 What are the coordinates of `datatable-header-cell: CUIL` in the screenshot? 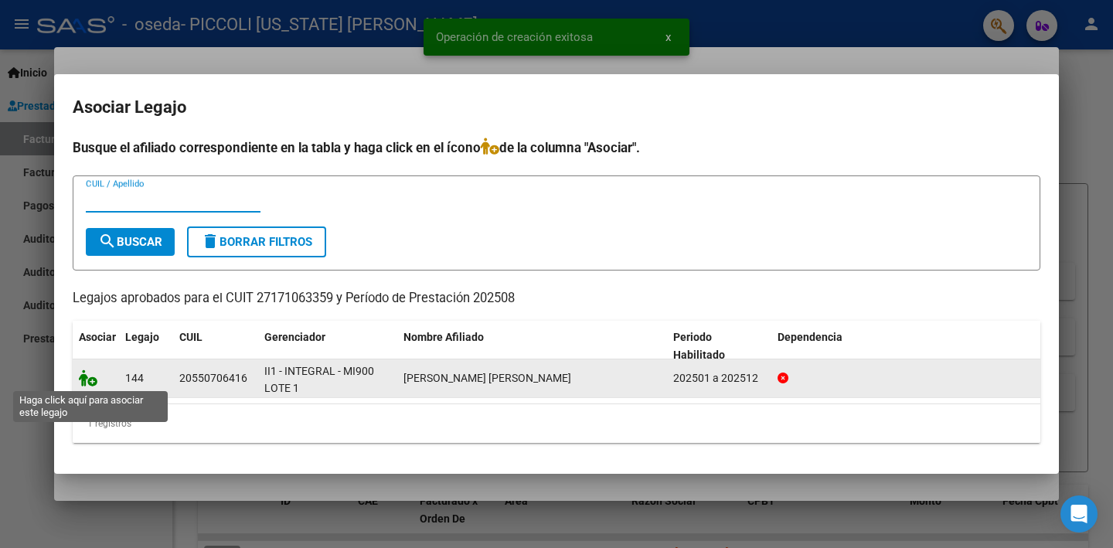 It's located at (216, 346).